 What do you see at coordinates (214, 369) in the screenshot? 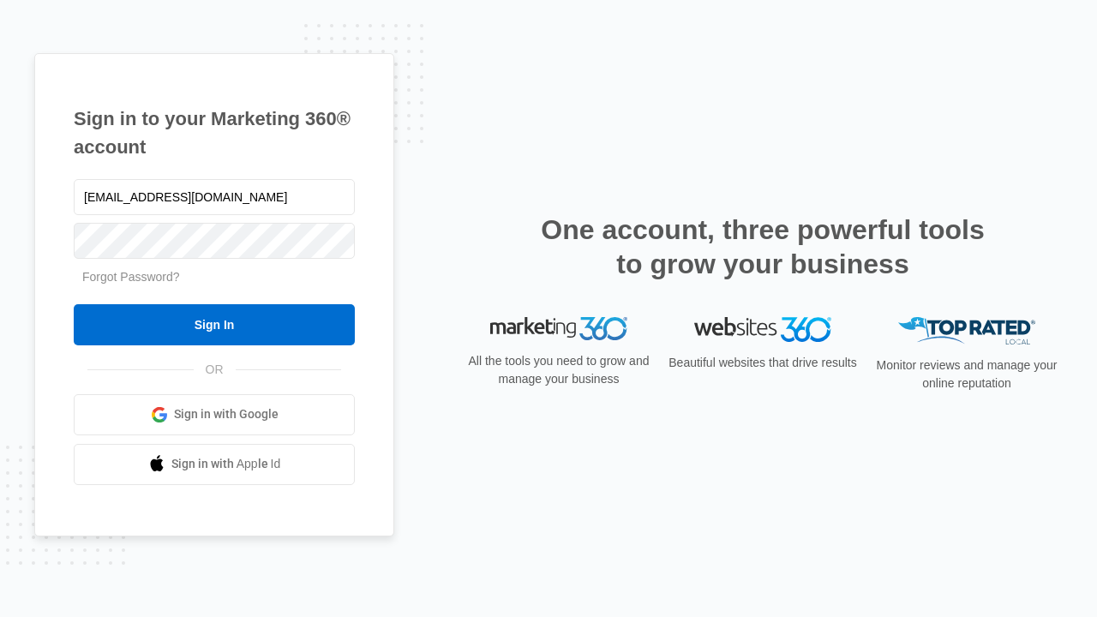
I see `span: OR` at bounding box center [214, 369].